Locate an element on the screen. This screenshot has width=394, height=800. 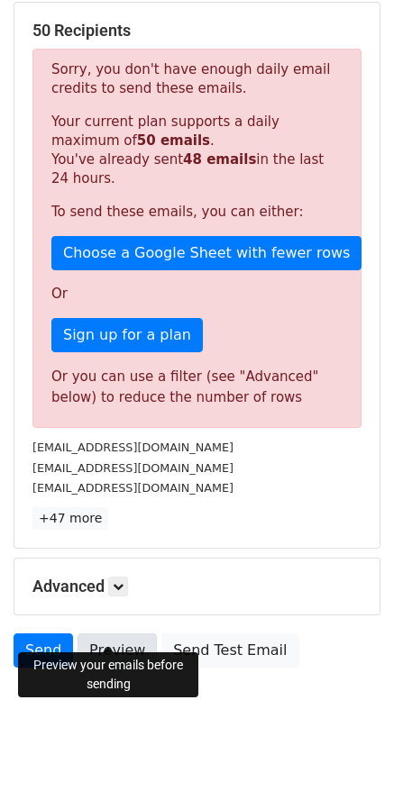
p: To send these emails, you can either: is located at coordinates (196, 212).